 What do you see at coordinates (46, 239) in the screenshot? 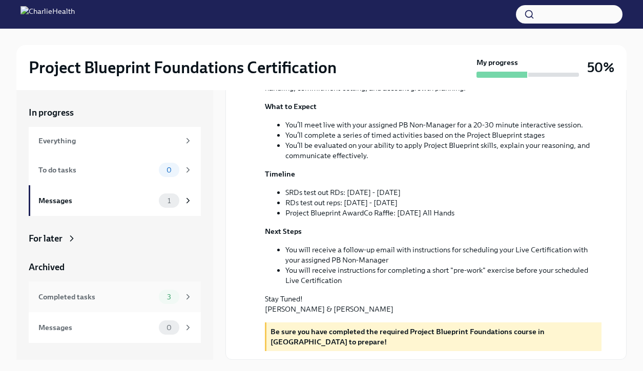
I see `div: For later` at bounding box center [46, 239].